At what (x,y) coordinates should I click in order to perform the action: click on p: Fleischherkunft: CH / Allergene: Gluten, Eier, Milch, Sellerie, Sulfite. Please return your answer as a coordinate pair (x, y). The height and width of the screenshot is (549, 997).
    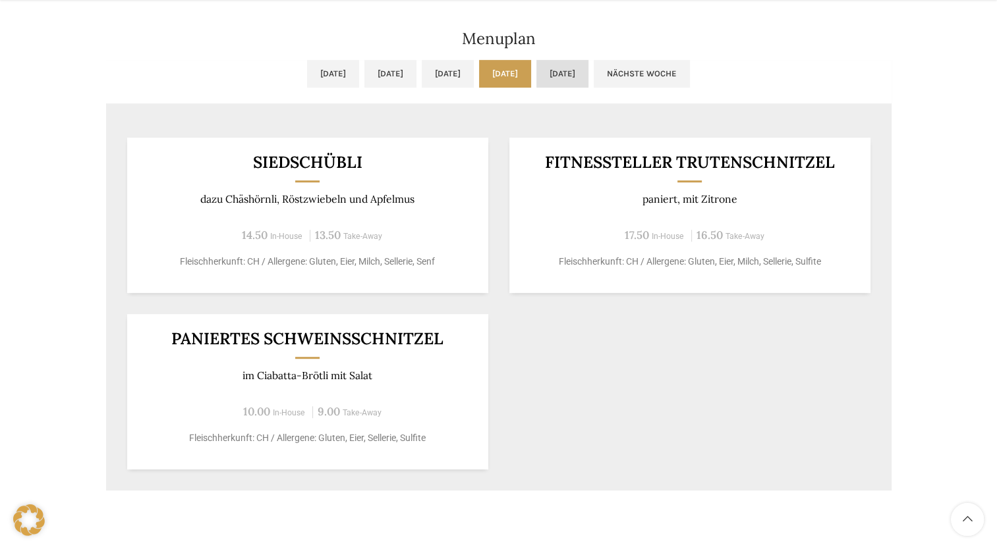
    Looking at the image, I should click on (689, 261).